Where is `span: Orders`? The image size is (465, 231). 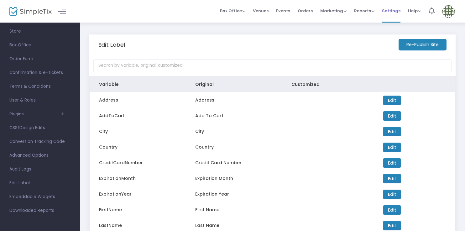
span: Orders is located at coordinates (305, 11).